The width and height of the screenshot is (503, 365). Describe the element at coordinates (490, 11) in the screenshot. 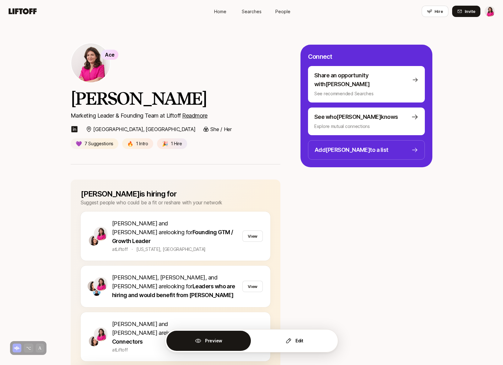

I see `button: Emma Frane` at that location.